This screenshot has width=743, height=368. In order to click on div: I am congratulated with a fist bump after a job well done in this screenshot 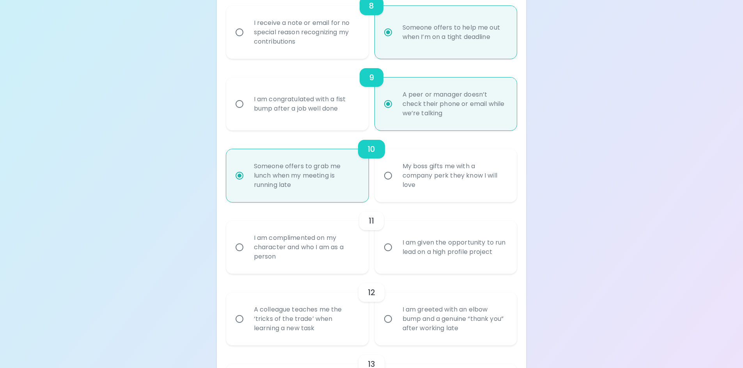, I will do `click(306, 104)`.